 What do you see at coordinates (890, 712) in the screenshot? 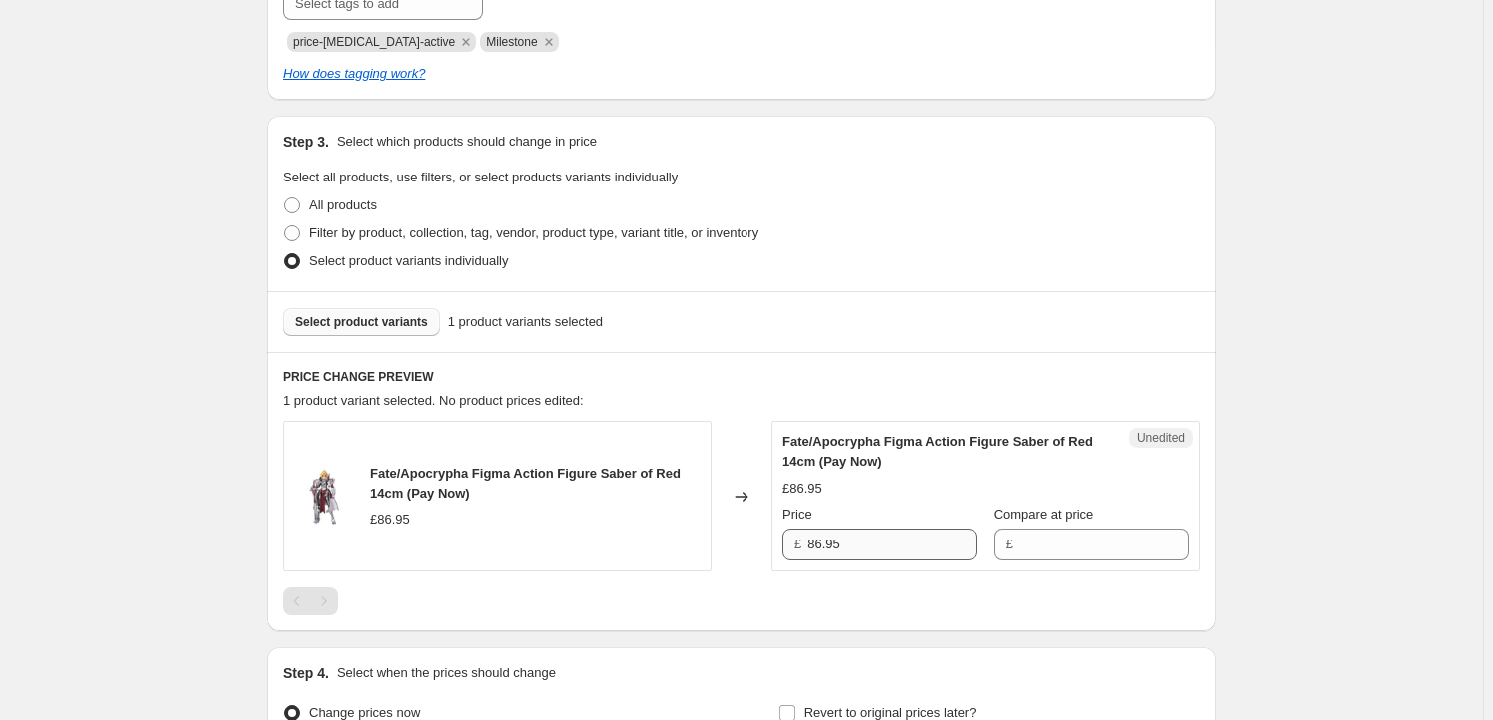
I see `span: Revert to original prices later?` at bounding box center [890, 712].